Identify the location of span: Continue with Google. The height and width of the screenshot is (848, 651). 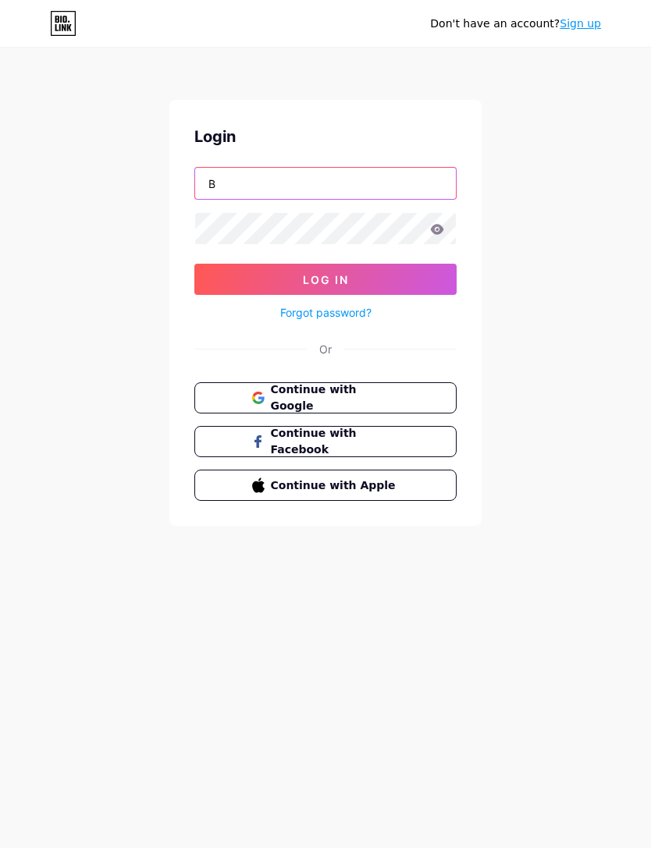
(335, 398).